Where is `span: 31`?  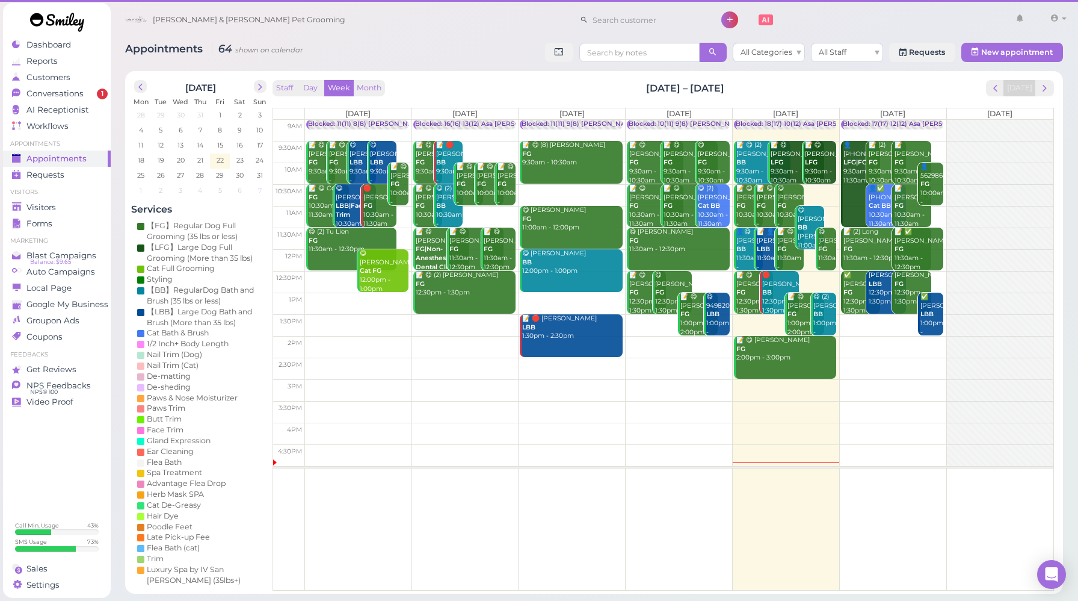 span: 31 is located at coordinates (200, 115).